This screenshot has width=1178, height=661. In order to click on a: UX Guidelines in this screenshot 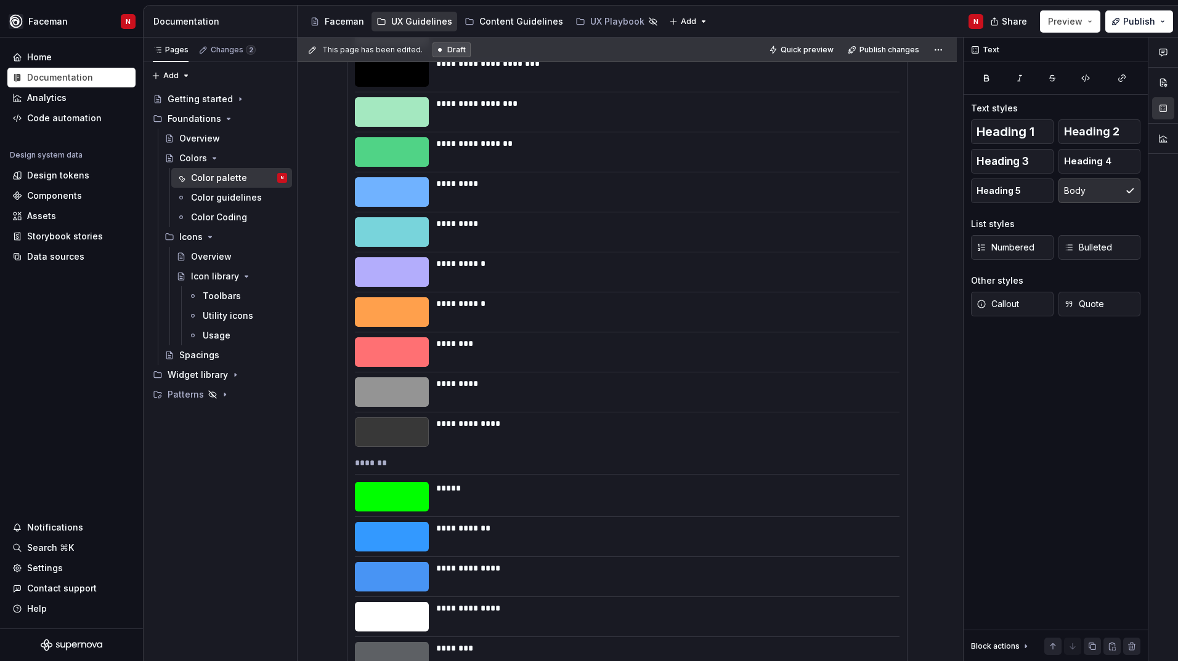, I will do `click(414, 22)`.